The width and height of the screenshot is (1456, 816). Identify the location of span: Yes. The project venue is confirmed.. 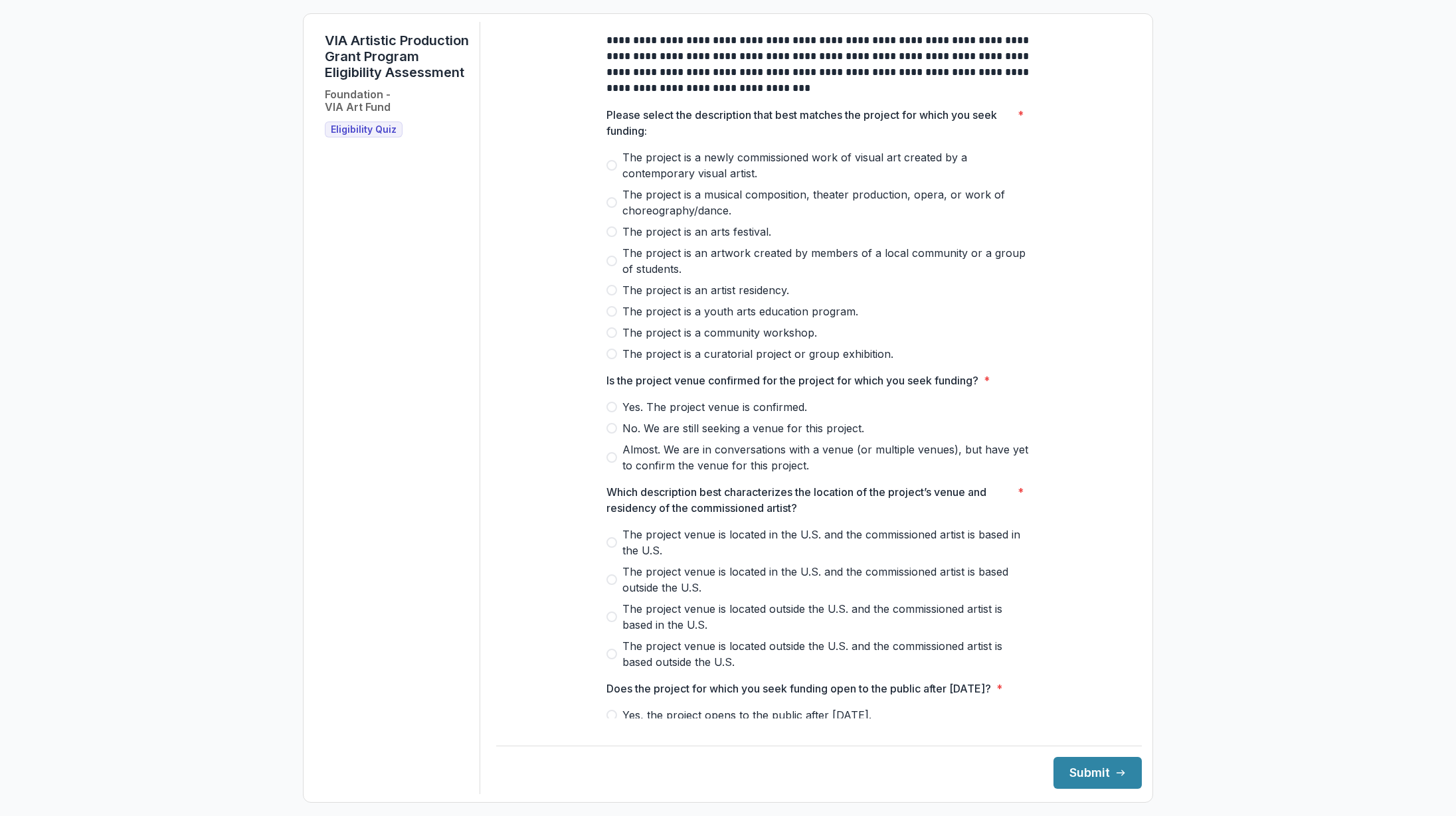
(715, 408).